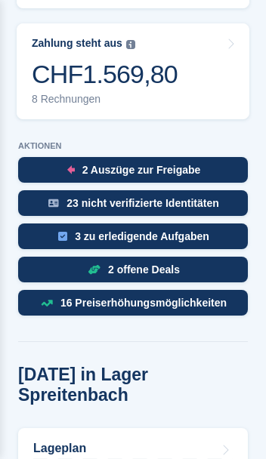 The width and height of the screenshot is (266, 459). I want to click on div: Zahlung steht aus, so click(77, 43).